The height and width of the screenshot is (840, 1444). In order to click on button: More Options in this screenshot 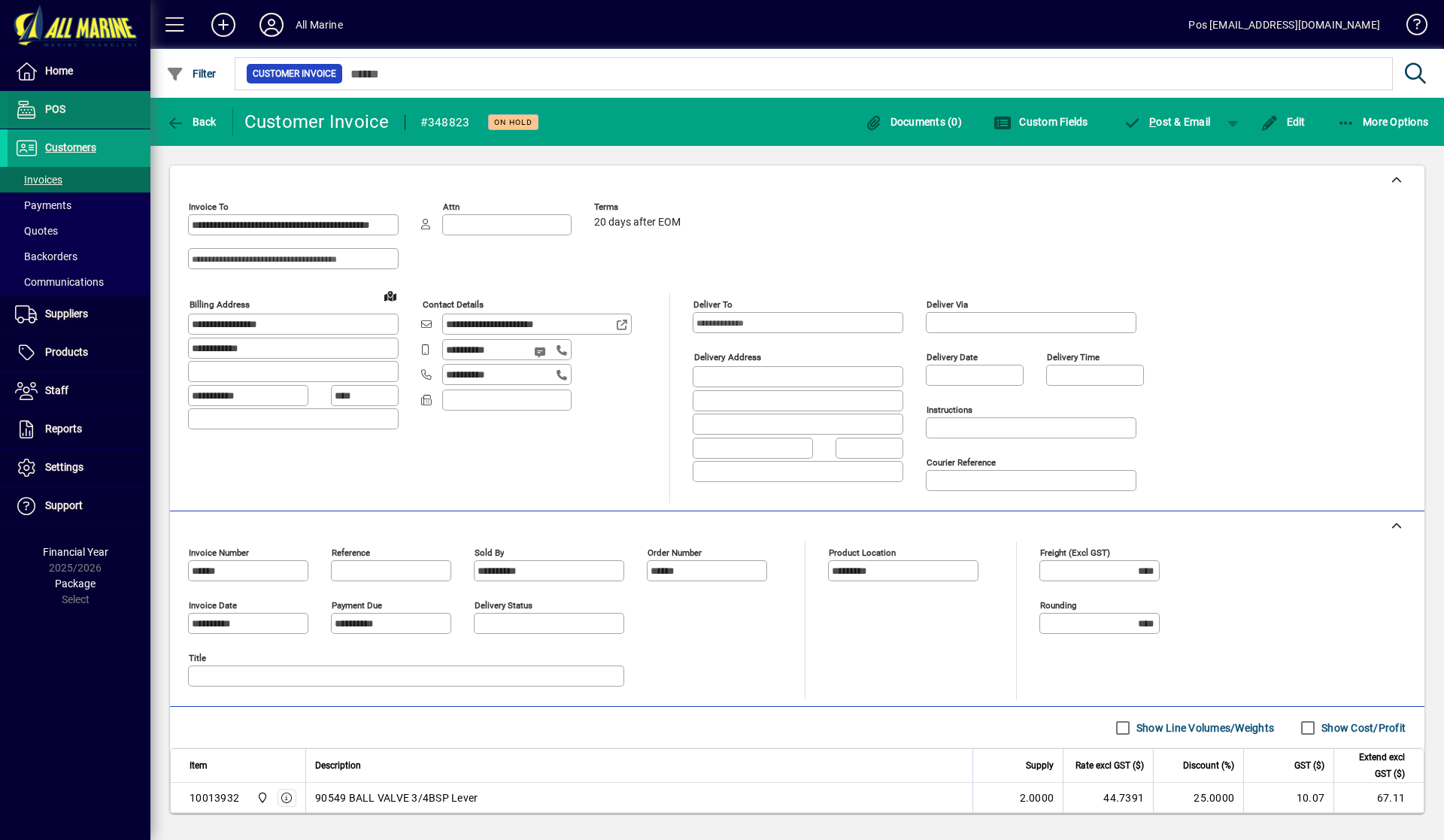, I will do `click(1383, 121)`.